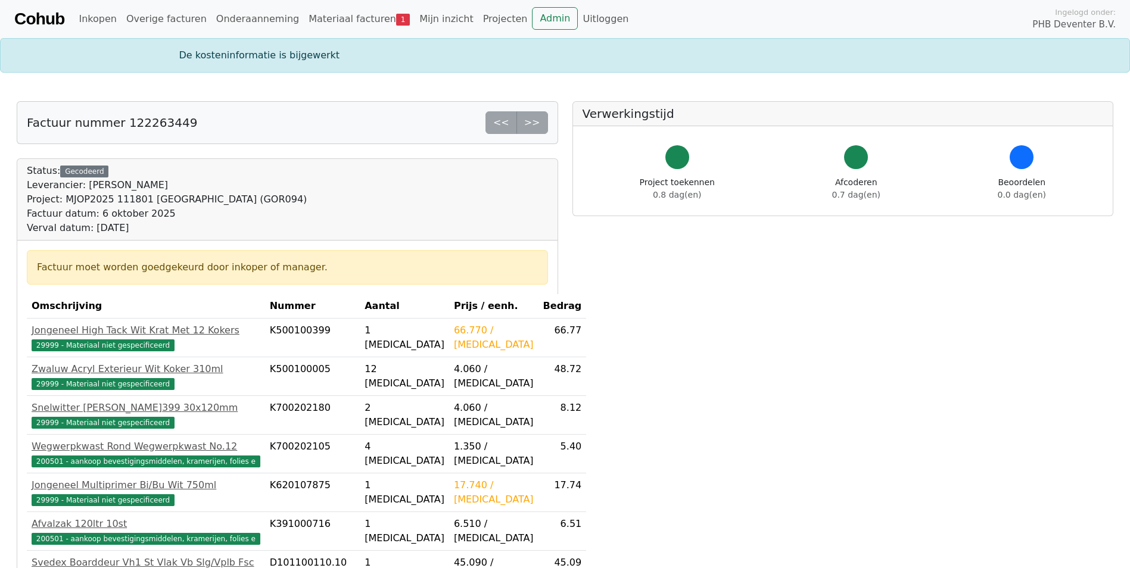 The image size is (1130, 568). What do you see at coordinates (146, 369) in the screenshot?
I see `div: Zwaluw Acryl Exterieur Wit Koker 310ml` at bounding box center [146, 369].